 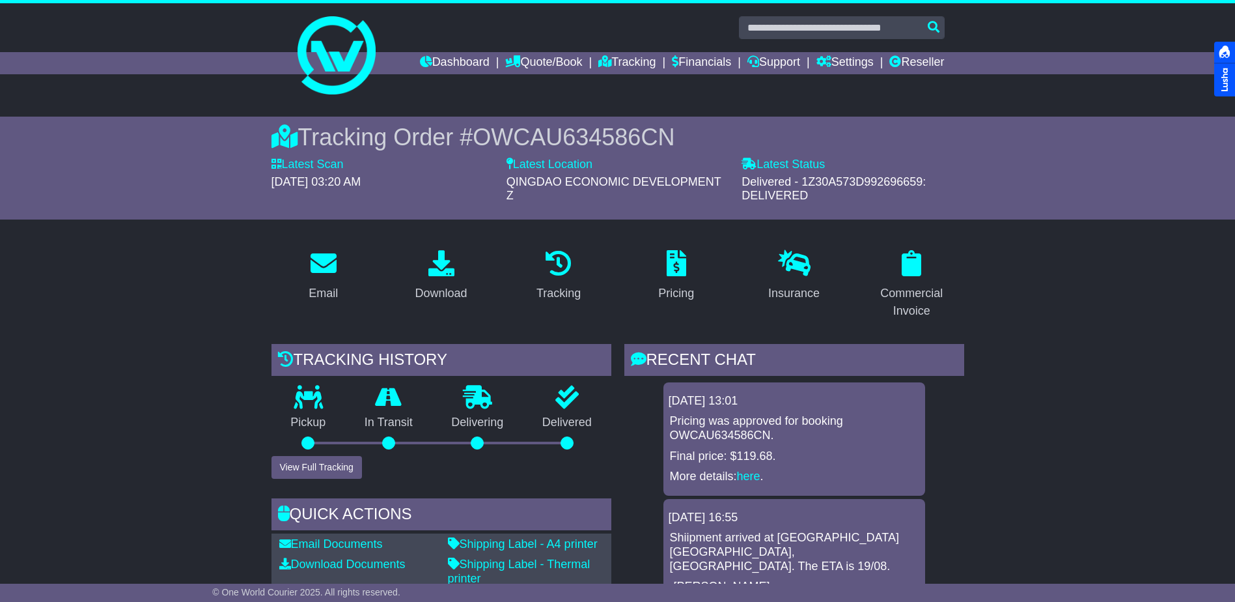 I want to click on a: Reseller, so click(x=917, y=63).